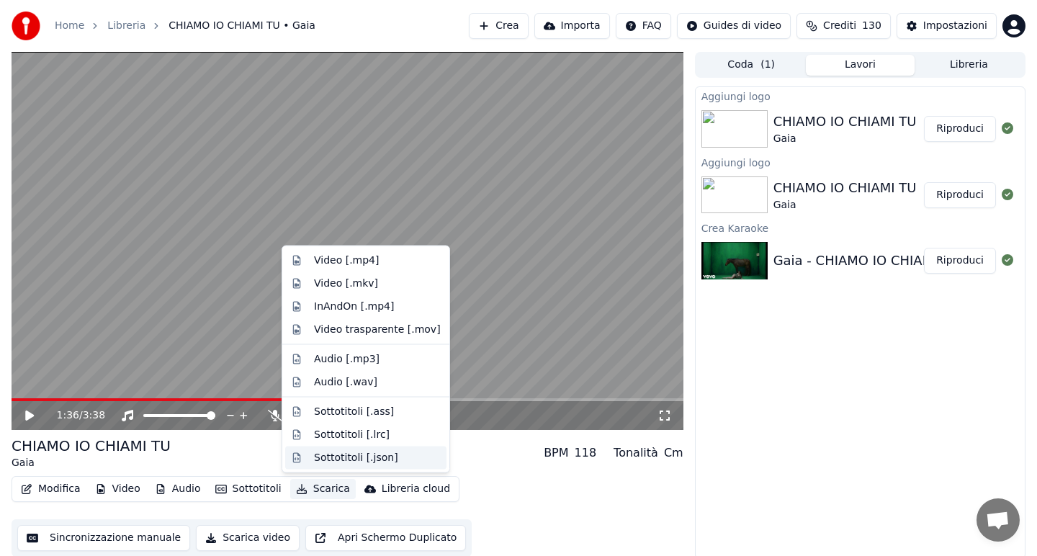 Image resolution: width=1037 pixels, height=556 pixels. What do you see at coordinates (26, 26) in the screenshot?
I see `img: youka` at bounding box center [26, 26].